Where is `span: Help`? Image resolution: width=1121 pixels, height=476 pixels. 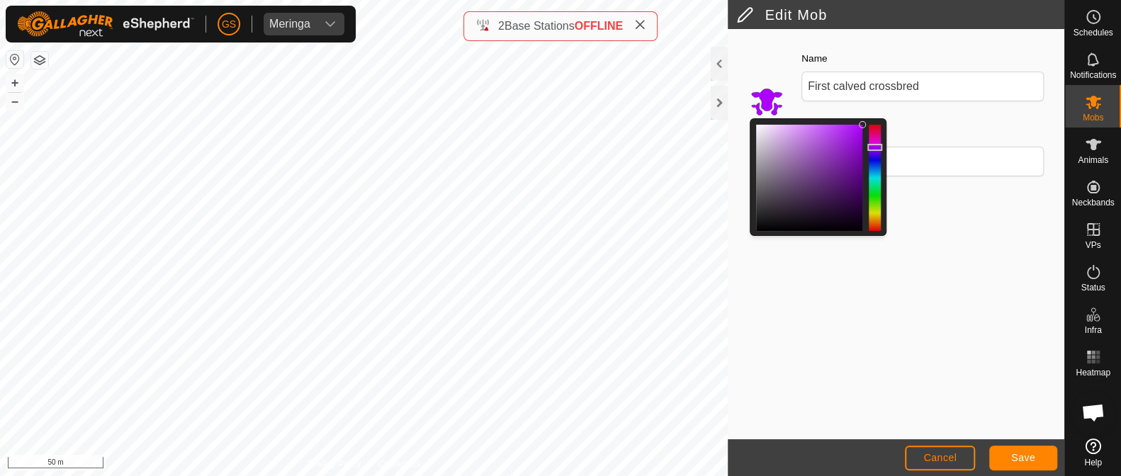 span: Help is located at coordinates (1093, 463).